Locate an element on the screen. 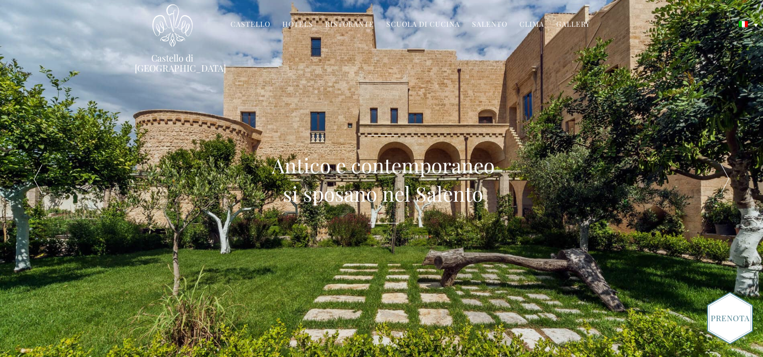 This screenshot has height=357, width=763. a: Castello is located at coordinates (250, 25).